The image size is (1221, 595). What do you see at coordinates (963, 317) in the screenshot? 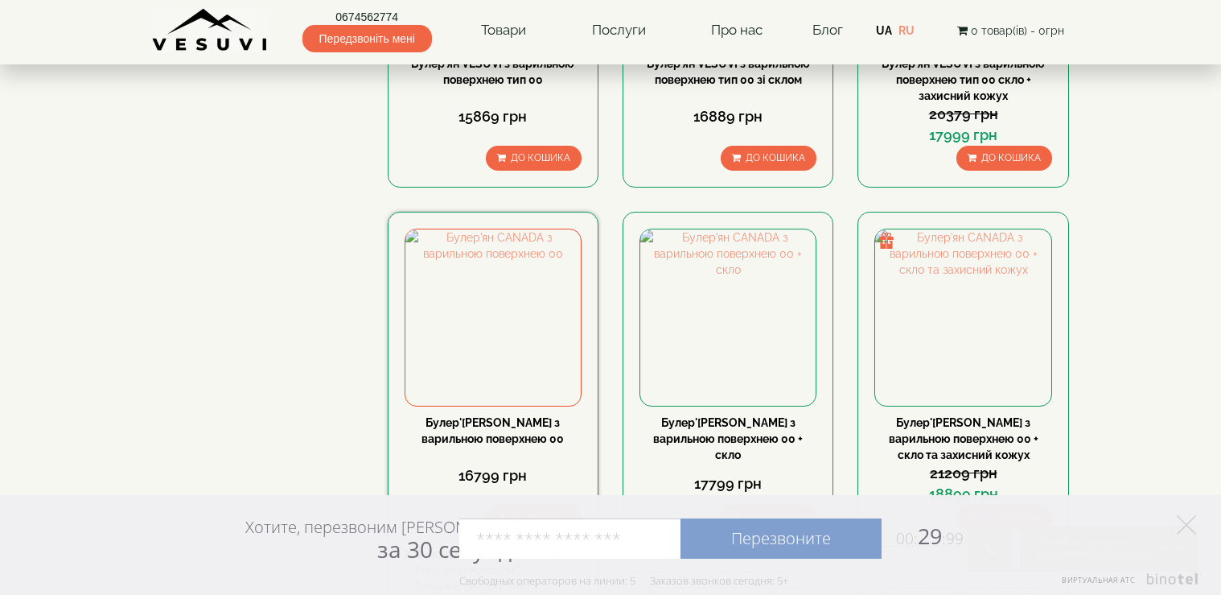
I see `img: Булер'ян CANADA з варильною поверхнею 00 + скло та захисний кожух` at bounding box center [963, 317].